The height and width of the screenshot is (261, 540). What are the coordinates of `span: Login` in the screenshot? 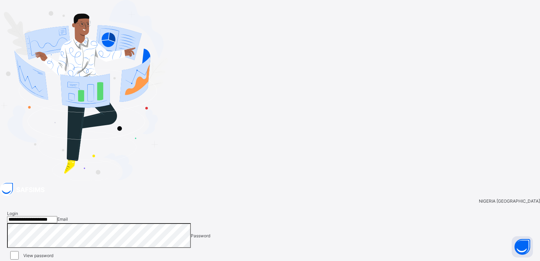 It's located at (12, 213).